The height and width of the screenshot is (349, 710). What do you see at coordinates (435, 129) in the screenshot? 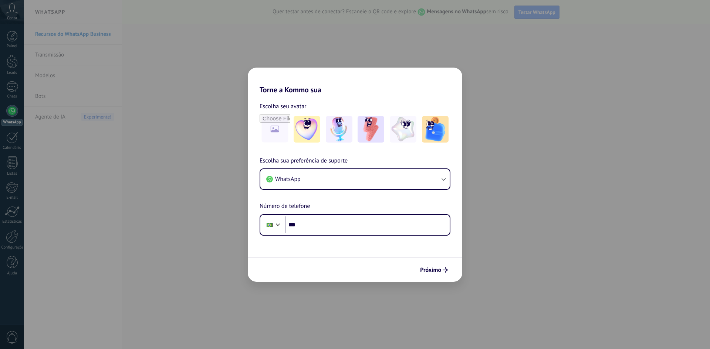
I see `img: -5.jpeg` at bounding box center [435, 129].